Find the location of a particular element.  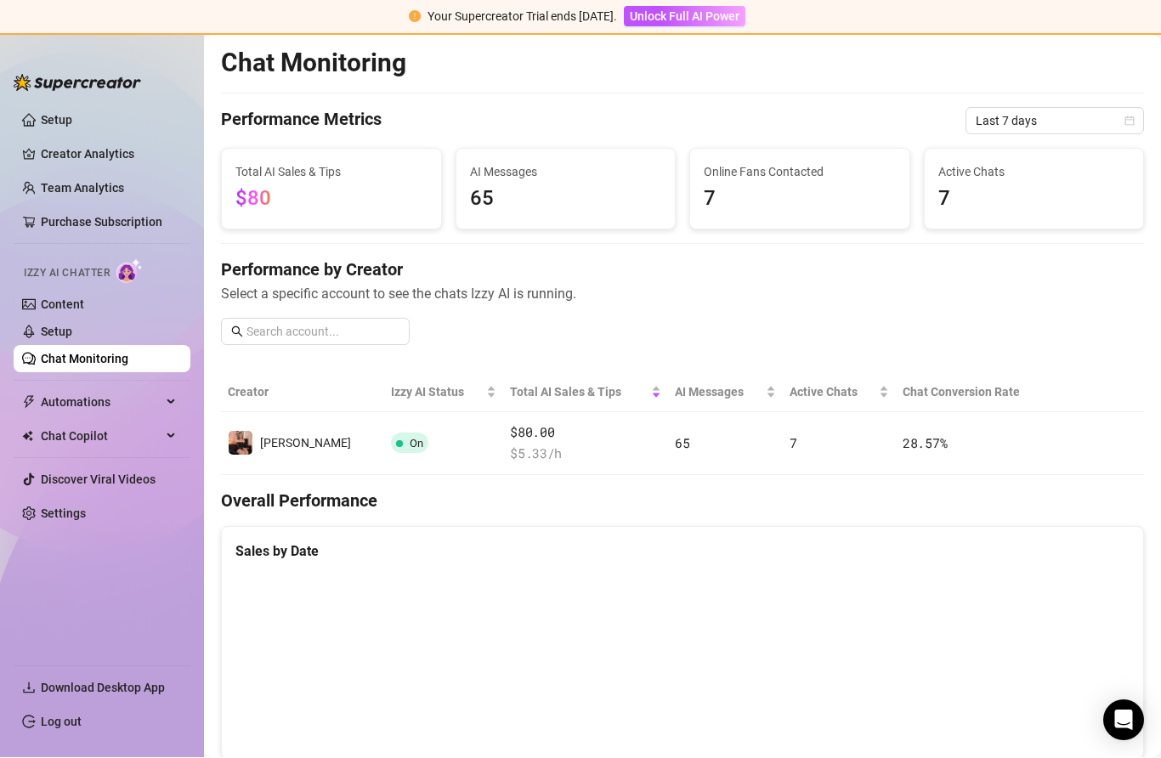

a: Unlock Full AI Power is located at coordinates (684, 17).